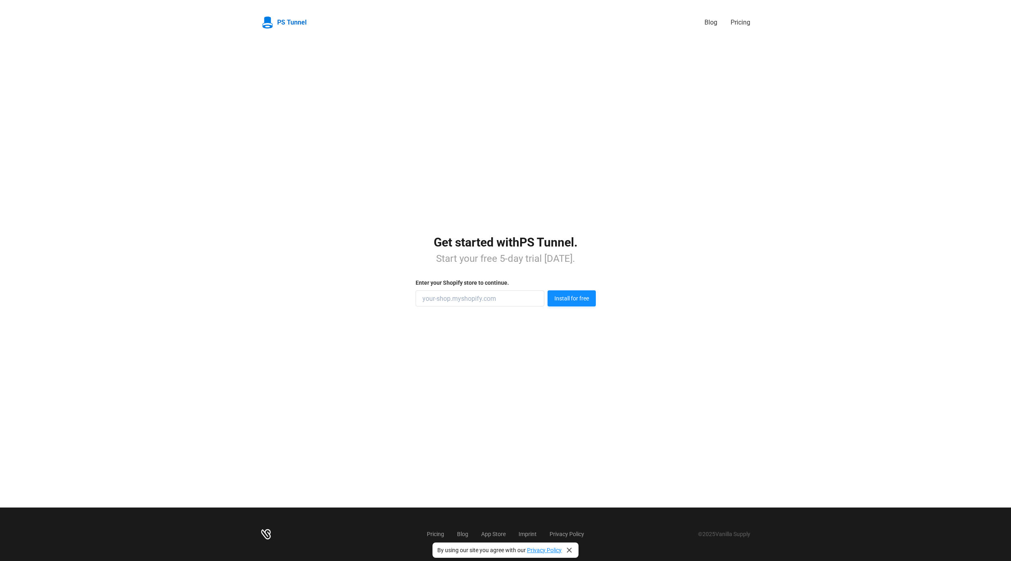  What do you see at coordinates (480, 298) in the screenshot?
I see `input: your-shop.myshopify.com` at bounding box center [480, 298].